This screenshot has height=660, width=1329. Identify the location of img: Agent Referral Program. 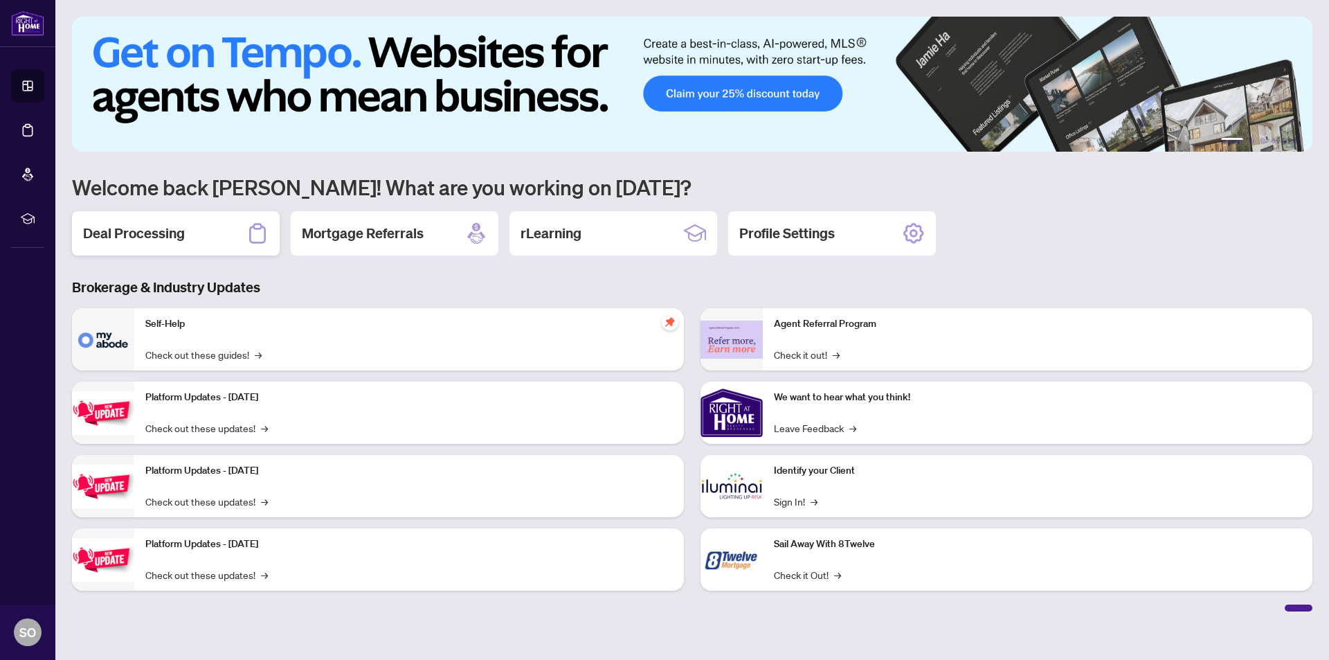
(732, 339).